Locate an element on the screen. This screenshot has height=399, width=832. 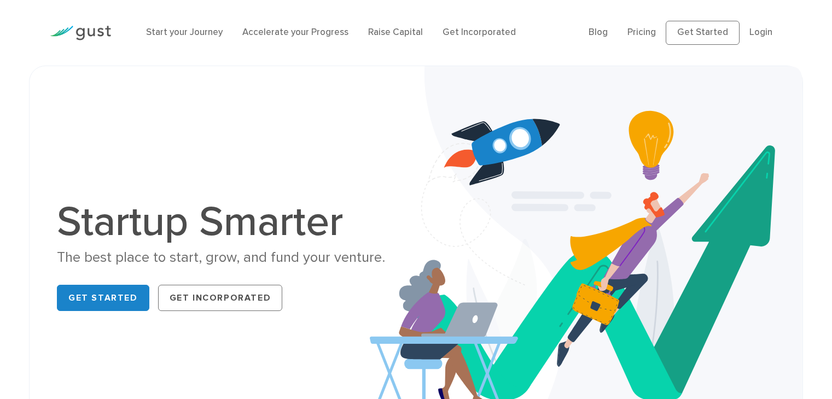
img: Gust Logo is located at coordinates (80, 33).